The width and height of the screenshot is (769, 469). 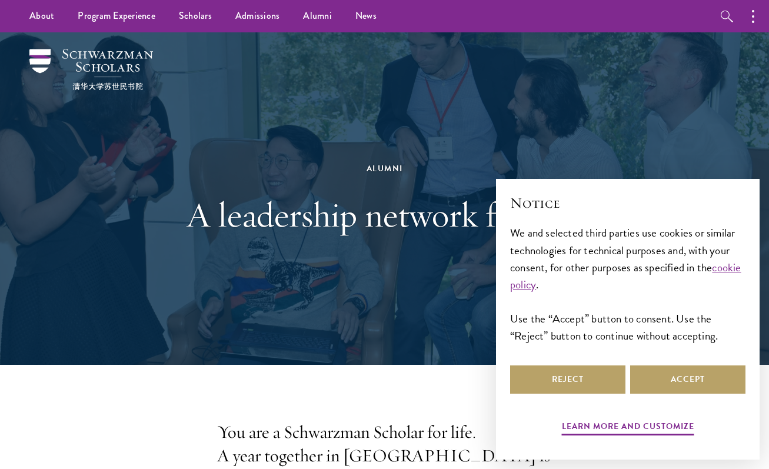 I want to click on h2: Notice, so click(x=628, y=203).